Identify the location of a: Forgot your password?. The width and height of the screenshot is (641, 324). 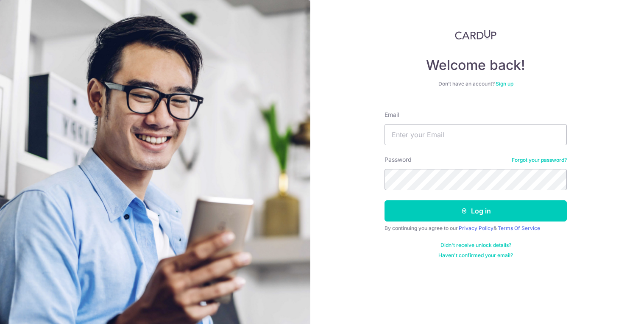
(539, 160).